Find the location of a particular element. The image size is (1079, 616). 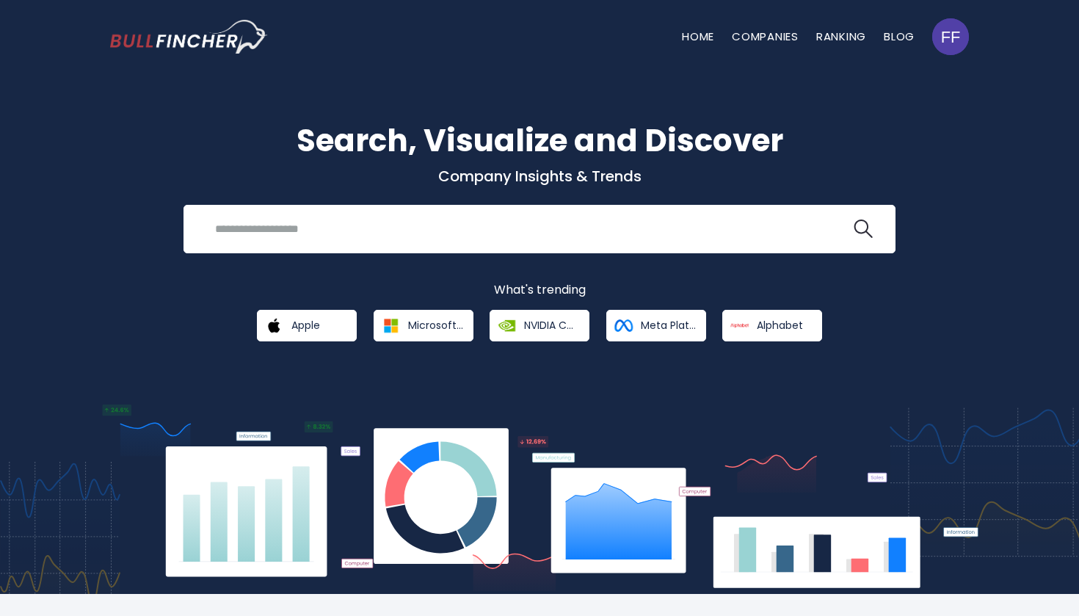

a: Go to homepage is located at coordinates (189, 37).